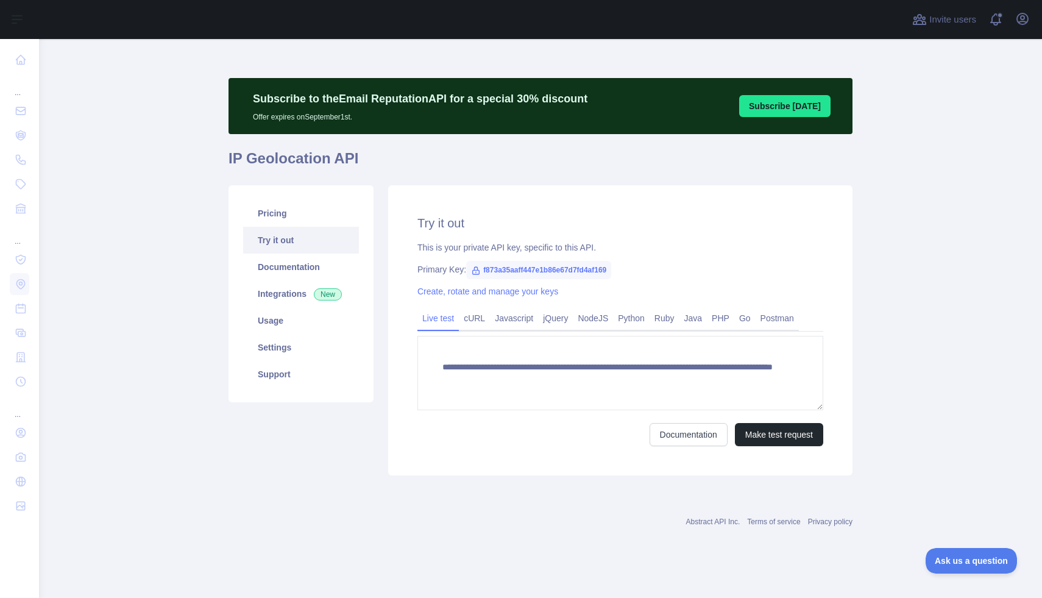 The width and height of the screenshot is (1042, 598). What do you see at coordinates (328, 294) in the screenshot?
I see `span: New` at bounding box center [328, 294].